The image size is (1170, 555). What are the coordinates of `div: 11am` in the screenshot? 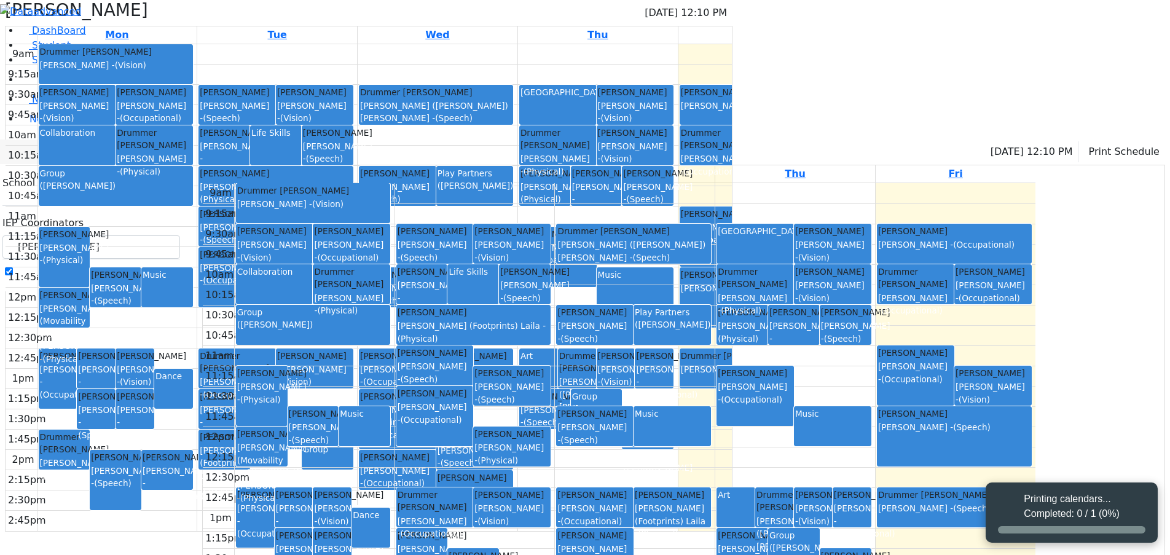 It's located at (219, 356).